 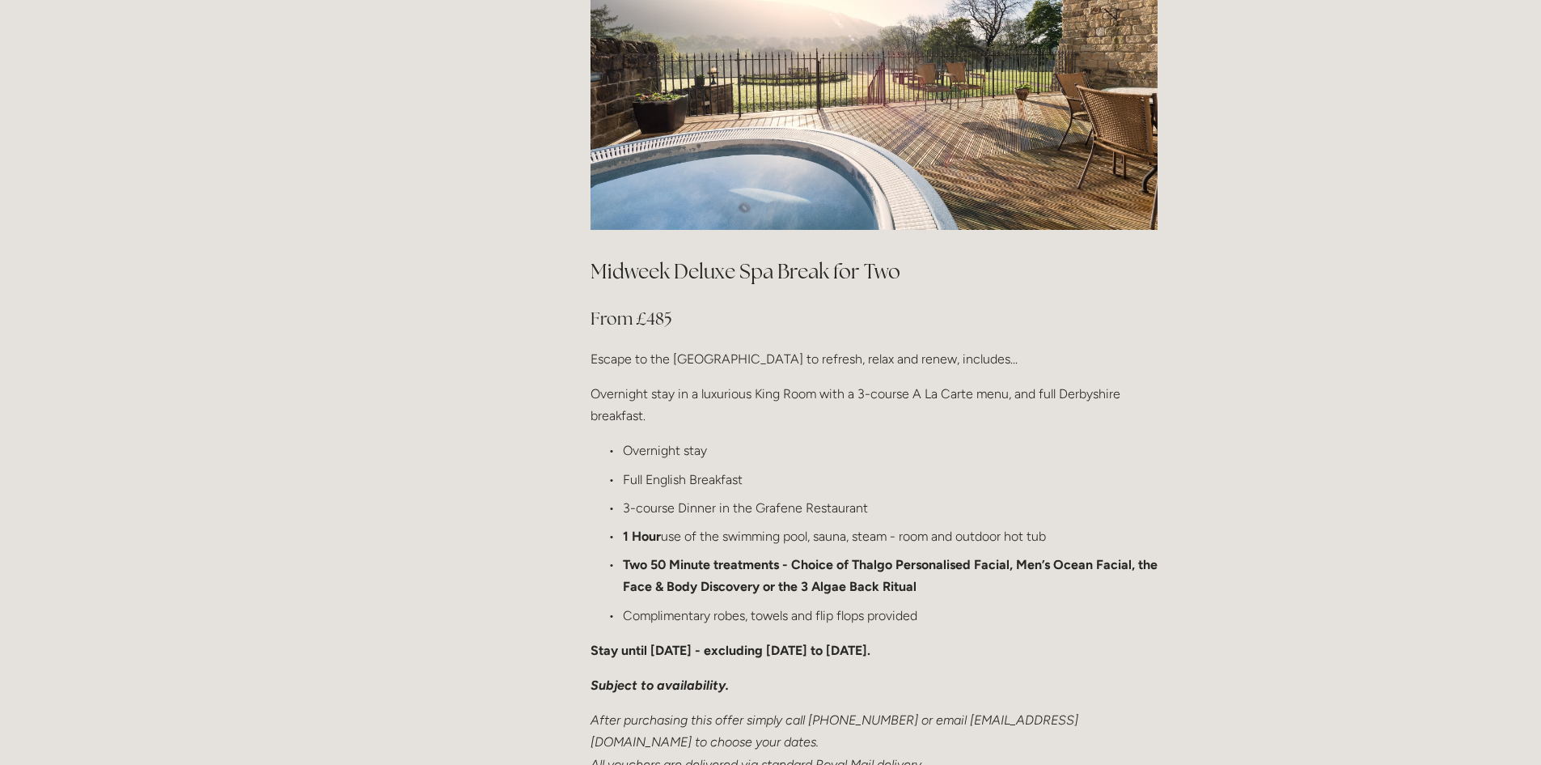 What do you see at coordinates (659, 684) in the screenshot?
I see `em: Subject to availability.` at bounding box center [659, 684].